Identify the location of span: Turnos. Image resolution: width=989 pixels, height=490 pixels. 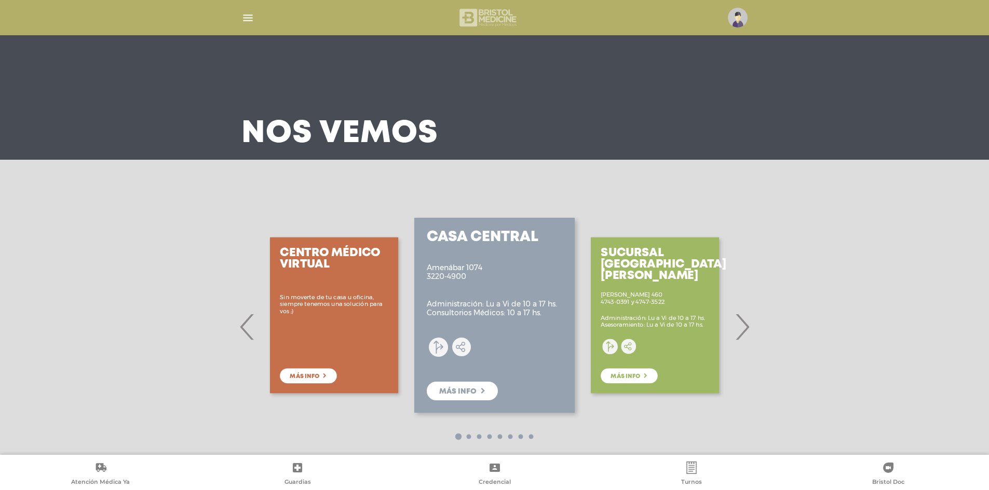
(691, 483).